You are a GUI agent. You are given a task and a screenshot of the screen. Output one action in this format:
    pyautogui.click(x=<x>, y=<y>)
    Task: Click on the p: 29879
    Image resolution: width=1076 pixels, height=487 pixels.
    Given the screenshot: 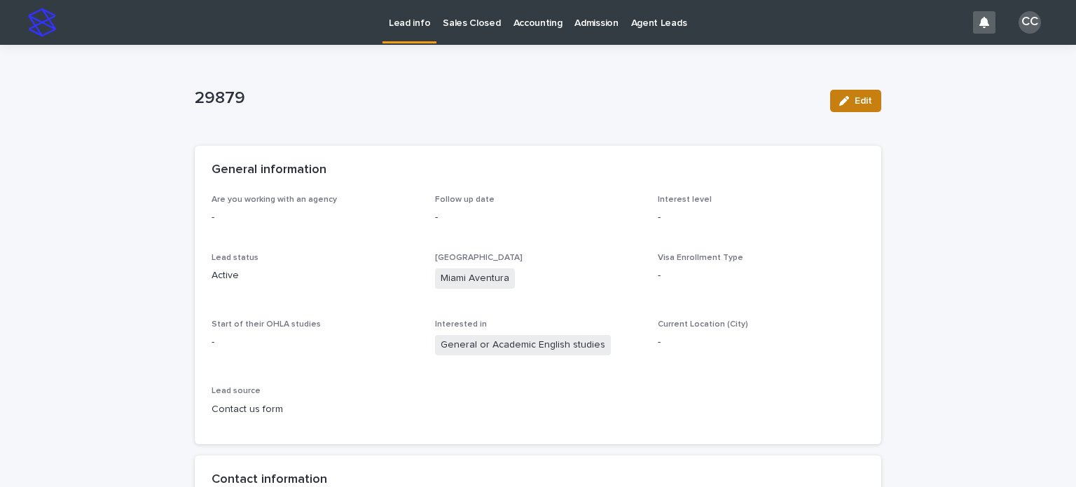 What is the action you would take?
    pyautogui.click(x=507, y=98)
    